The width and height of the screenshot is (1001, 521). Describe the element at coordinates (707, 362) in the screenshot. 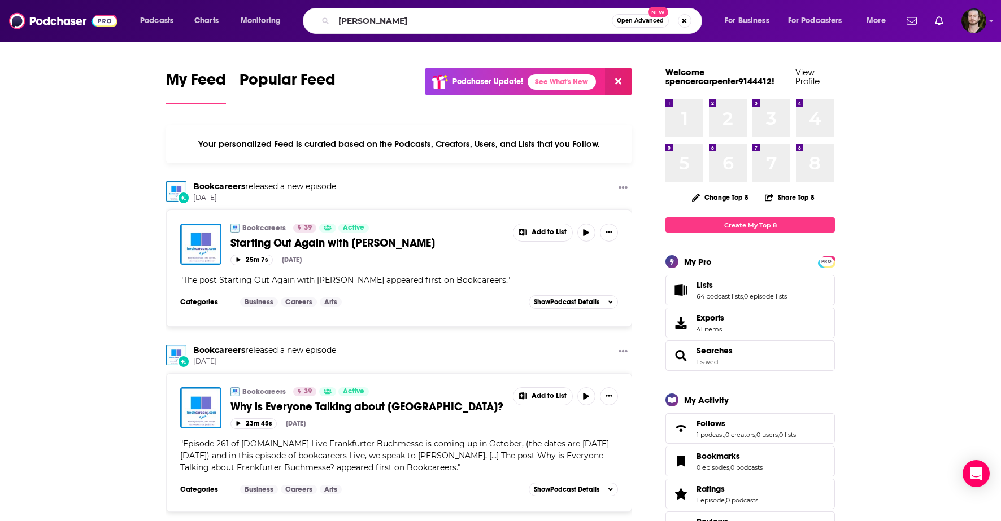

I see `a: 1 saved` at that location.